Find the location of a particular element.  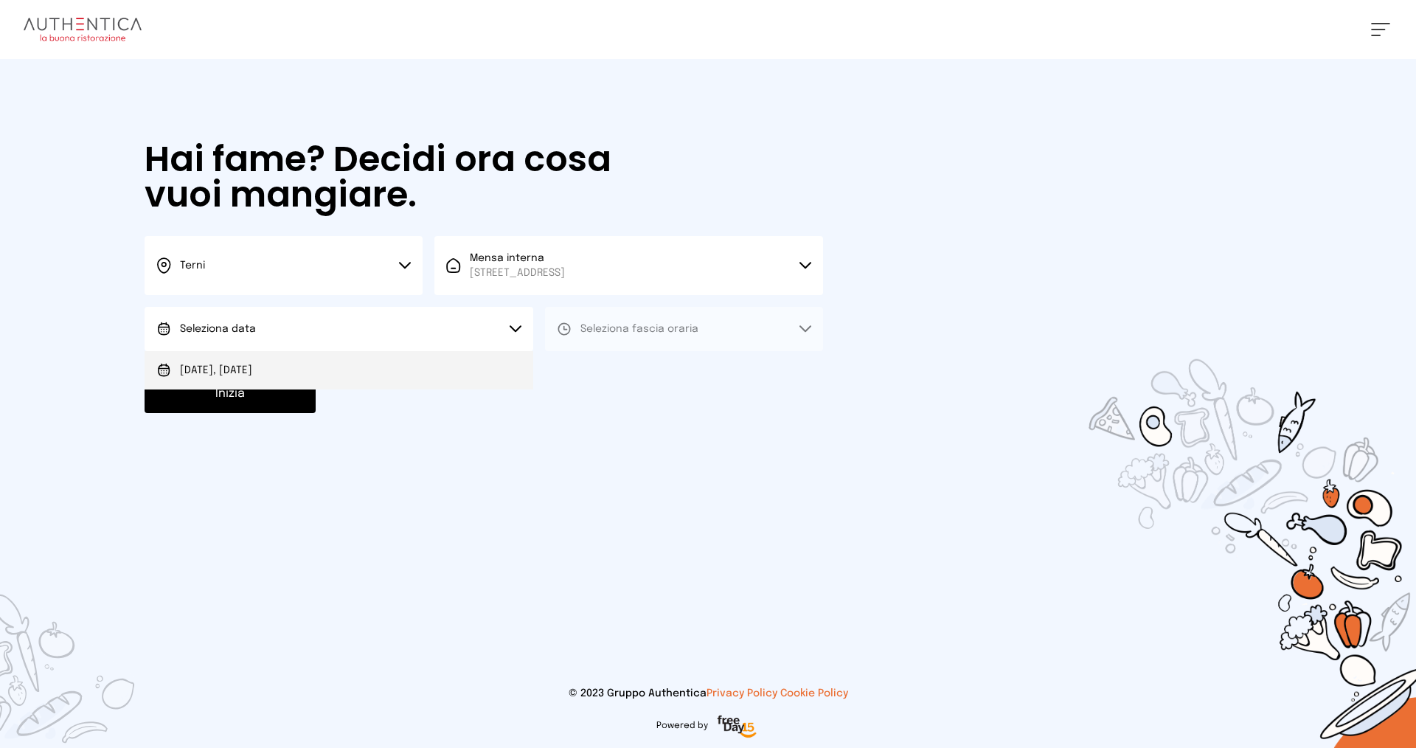

button: Inizia is located at coordinates (230, 394).